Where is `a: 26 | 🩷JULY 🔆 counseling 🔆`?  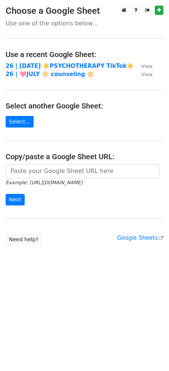 a: 26 | 🩷JULY 🔆 counseling 🔆 is located at coordinates (50, 74).